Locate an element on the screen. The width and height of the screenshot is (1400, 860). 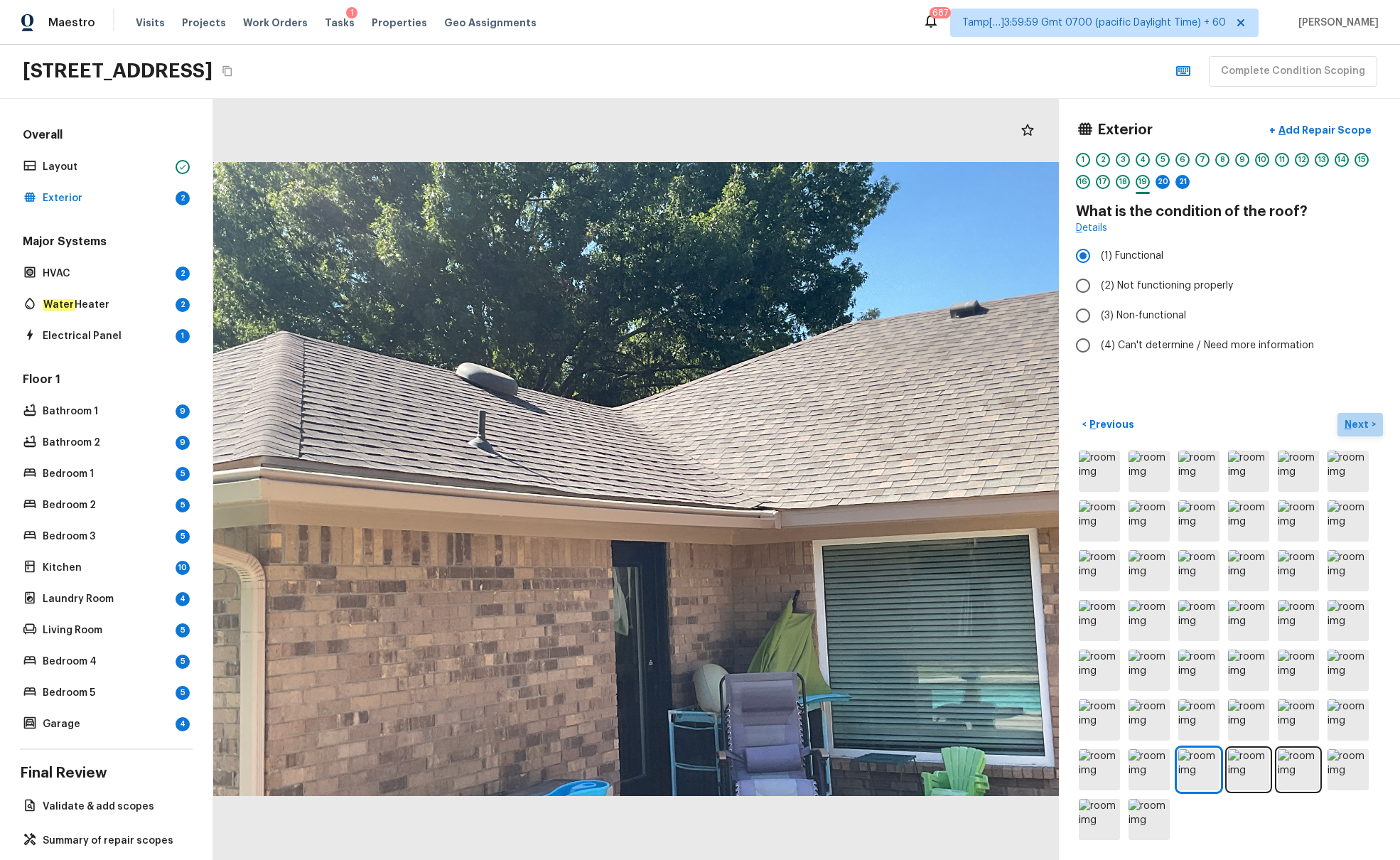
p: Bathroom 2 is located at coordinates (105, 443).